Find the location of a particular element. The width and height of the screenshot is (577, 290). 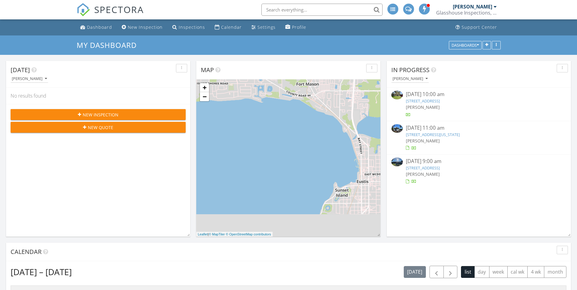

button: month is located at coordinates (555, 272).